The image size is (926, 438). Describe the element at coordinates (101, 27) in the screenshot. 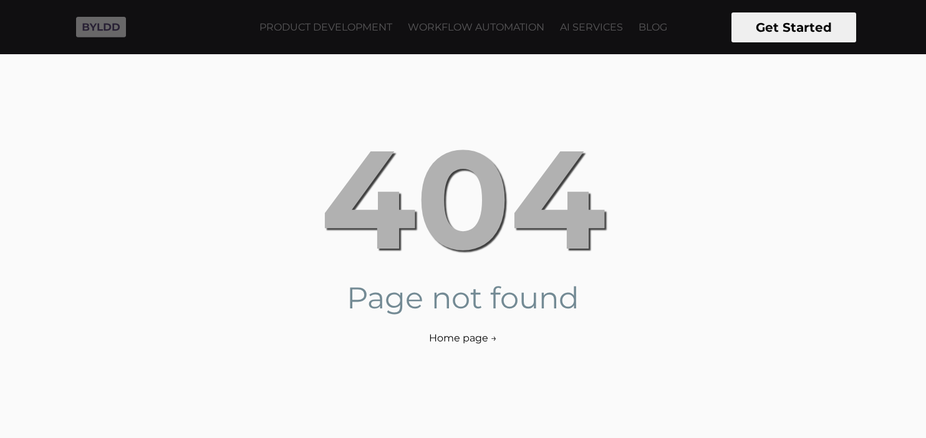

I see `img: Byldd - Product Development Company` at that location.